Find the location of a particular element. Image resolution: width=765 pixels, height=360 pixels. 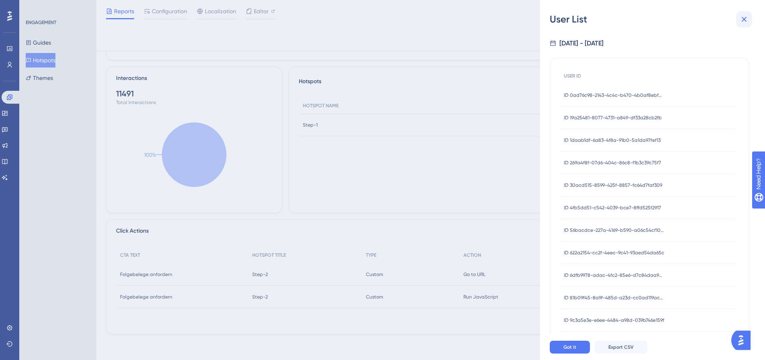

span: ID 622a2154-cc2f-4eec-9c41-93aed54da65c is located at coordinates (614, 252).